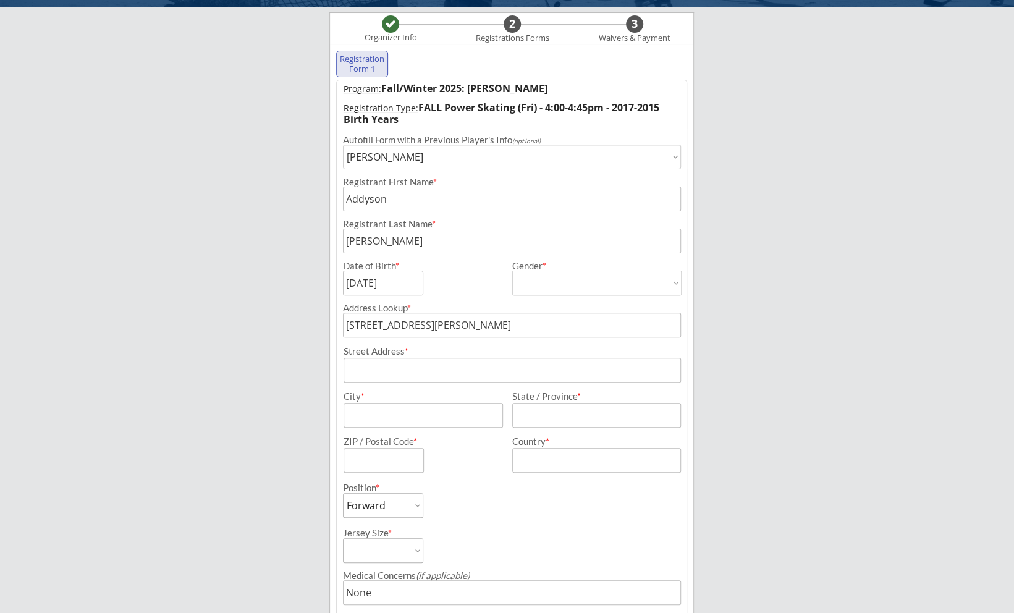 The image size is (1014, 613). What do you see at coordinates (422, 396) in the screenshot?
I see `div: City` at bounding box center [422, 396].